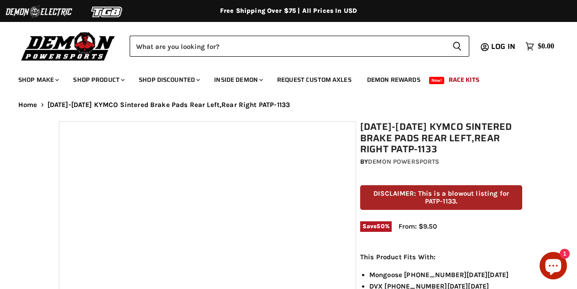 The width and height of the screenshot is (577, 289). Describe the element at coordinates (437, 80) in the screenshot. I see `span: New!` at that location.